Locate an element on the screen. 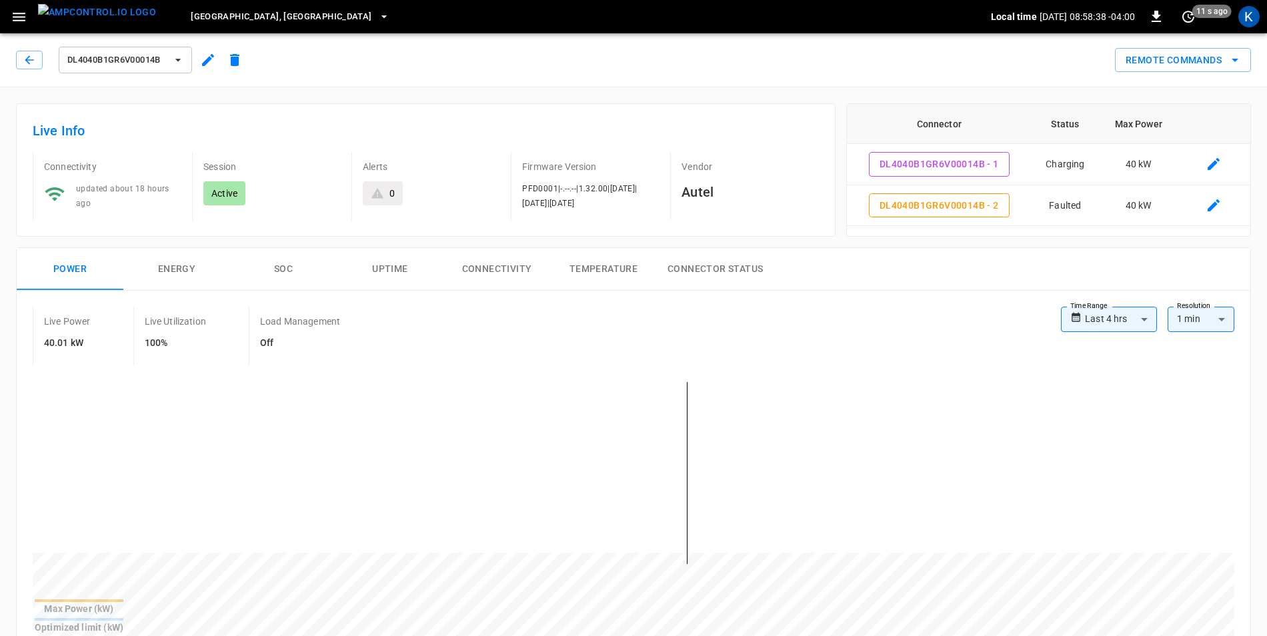 Image resolution: width=1267 pixels, height=636 pixels. button: SOC is located at coordinates (283, 269).